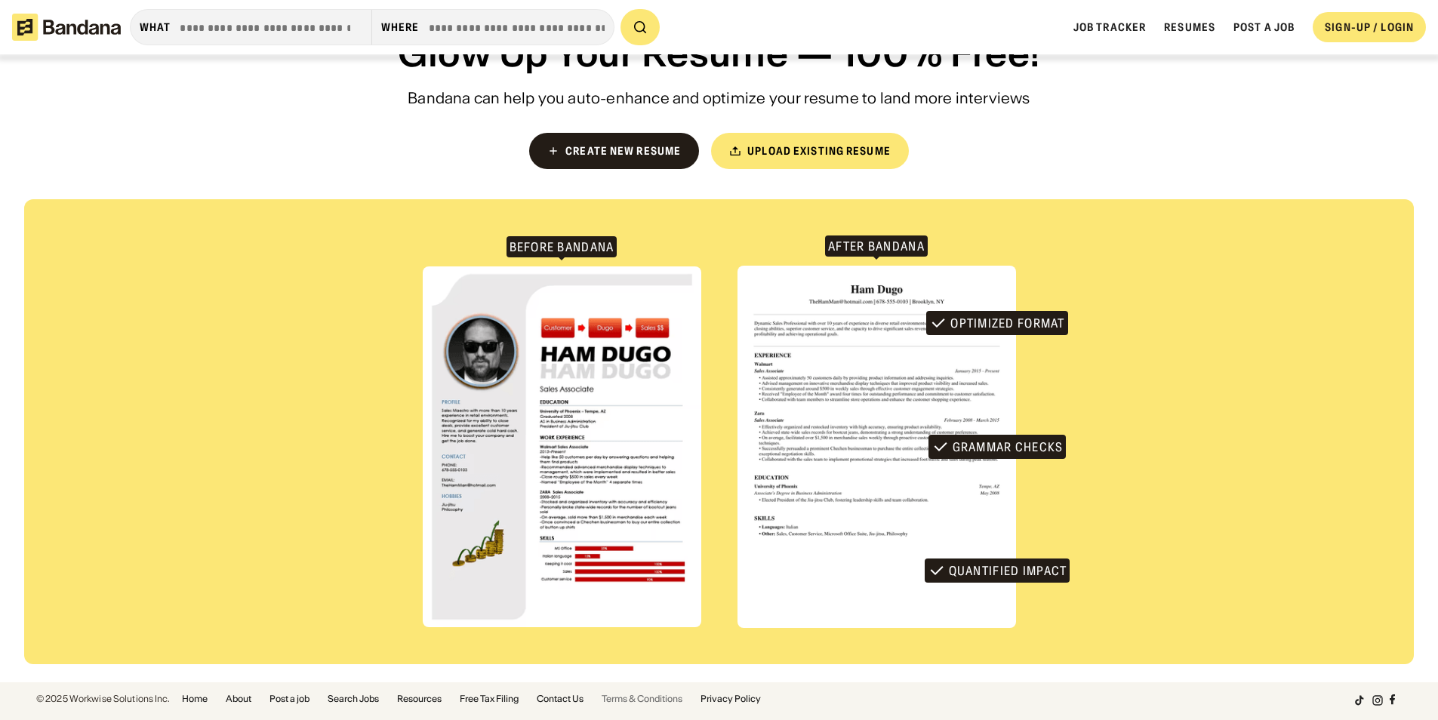 This screenshot has height=720, width=1438. What do you see at coordinates (353, 699) in the screenshot?
I see `a: Search Jobs` at bounding box center [353, 699].